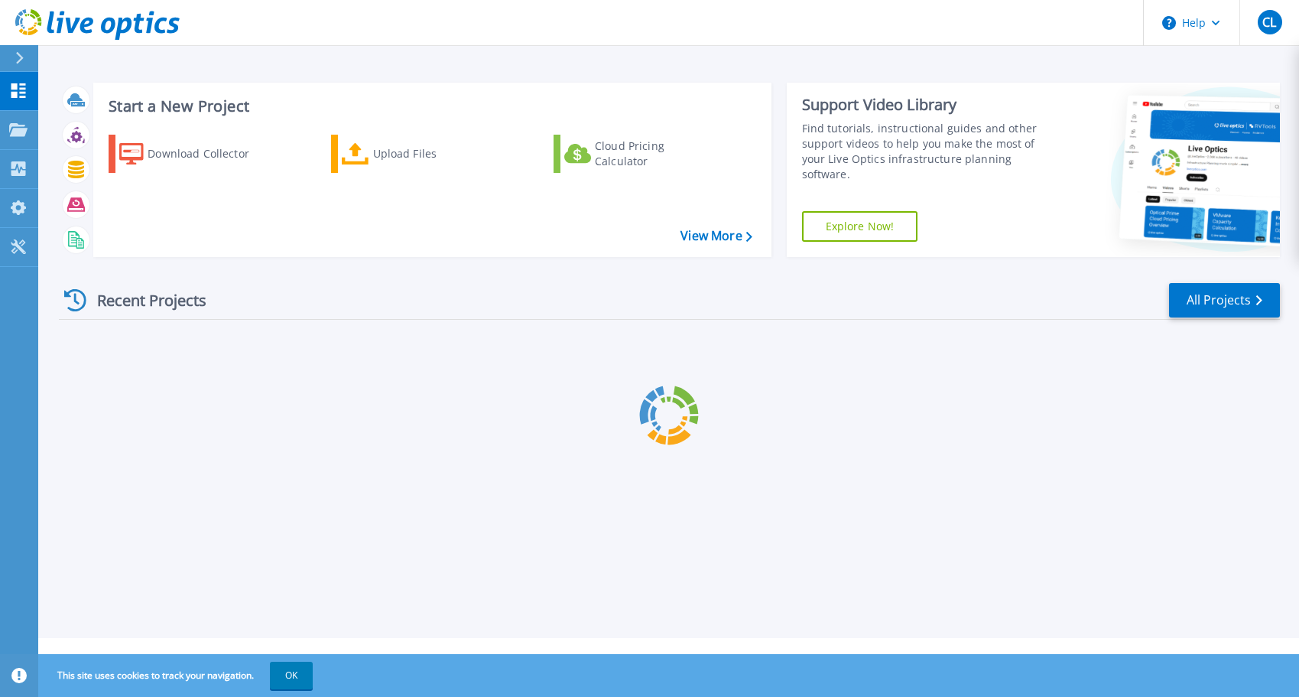 The image size is (1299, 697). What do you see at coordinates (193, 154) in the screenshot?
I see `a: Download Collector` at bounding box center [193, 154].